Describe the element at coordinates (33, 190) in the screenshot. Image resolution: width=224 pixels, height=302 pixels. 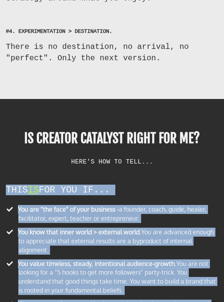
I see `u: IS` at that location.